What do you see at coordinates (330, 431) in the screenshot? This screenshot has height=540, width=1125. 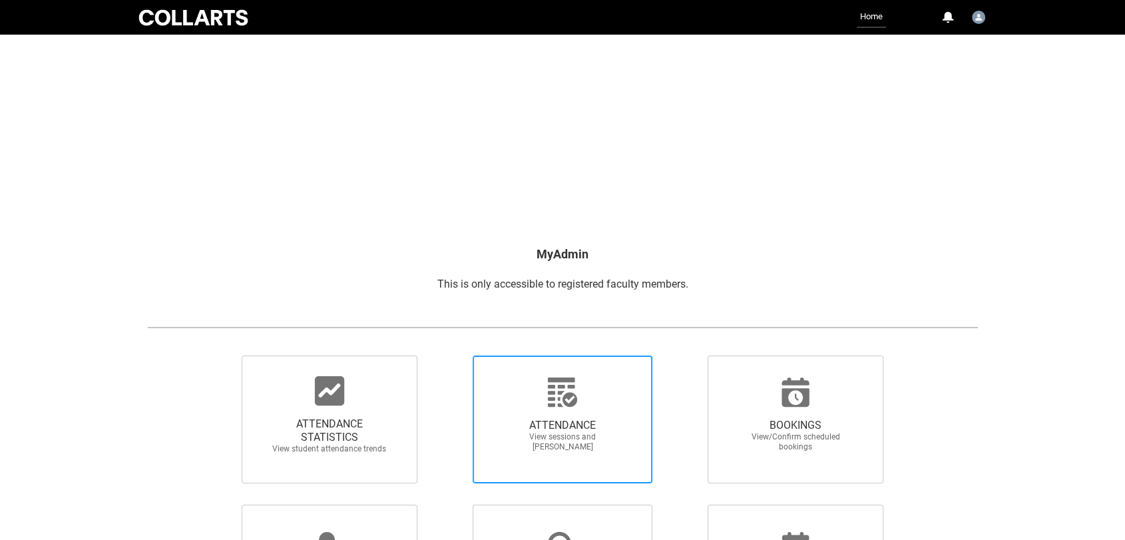 I see `span: ATTENDANCE STATISTICS` at bounding box center [330, 431].